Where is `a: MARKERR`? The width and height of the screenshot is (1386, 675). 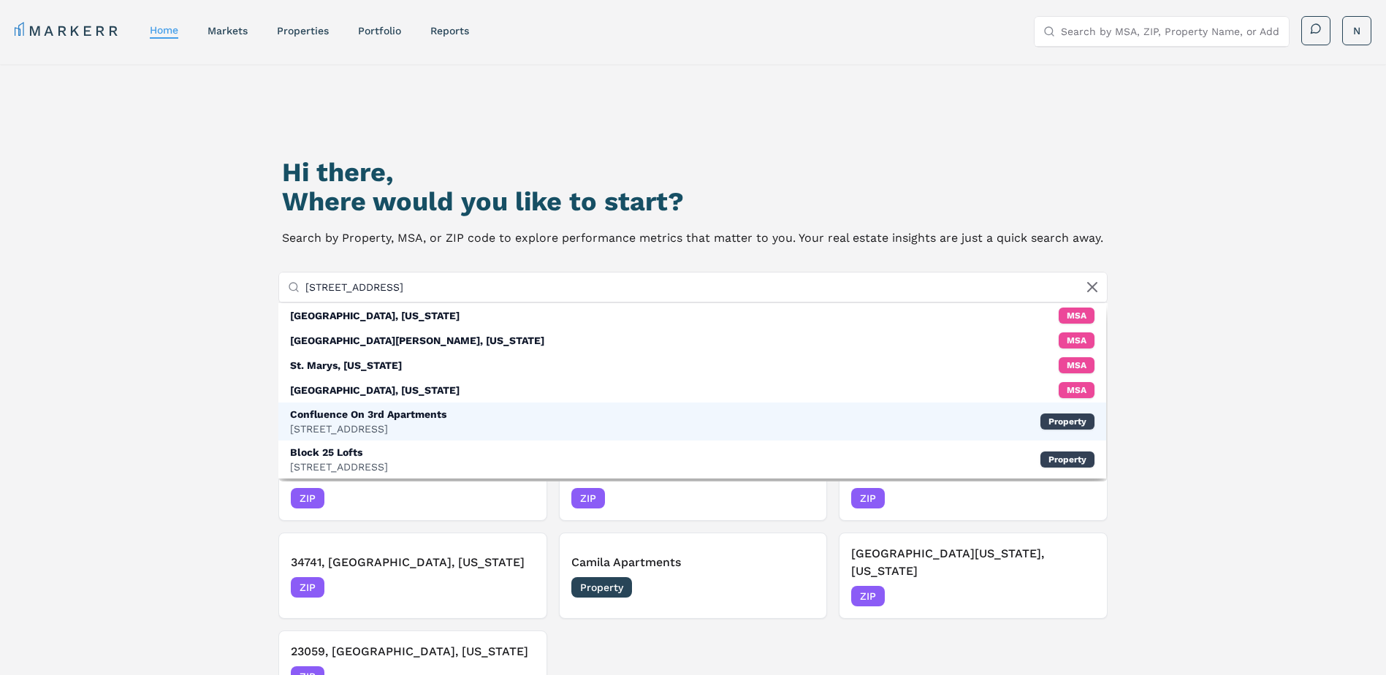
a: MARKERR is located at coordinates (67, 31).